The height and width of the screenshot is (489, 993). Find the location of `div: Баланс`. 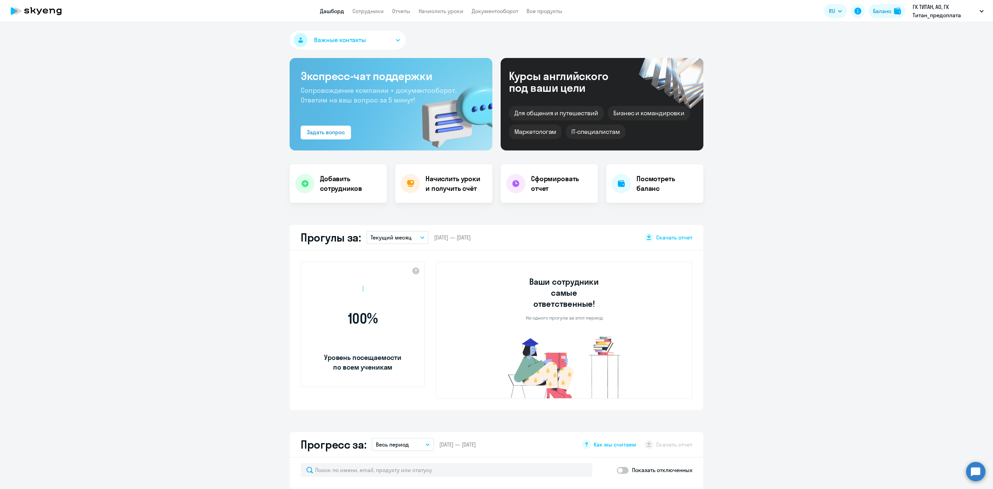

div: Баланс is located at coordinates (882, 11).